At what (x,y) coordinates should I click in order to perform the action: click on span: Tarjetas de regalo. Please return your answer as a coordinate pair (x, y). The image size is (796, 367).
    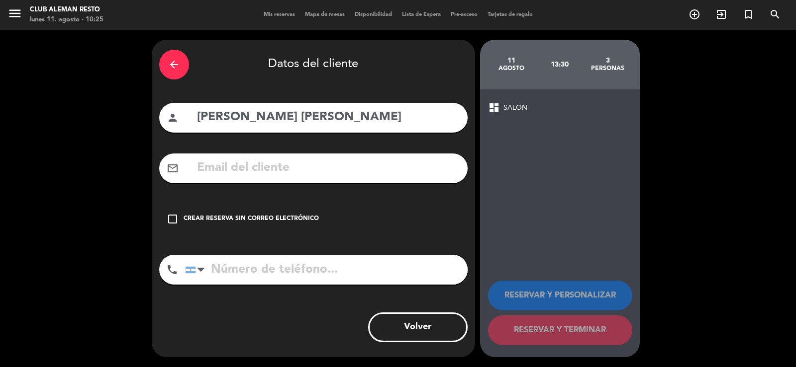
    Looking at the image, I should click on (510, 14).